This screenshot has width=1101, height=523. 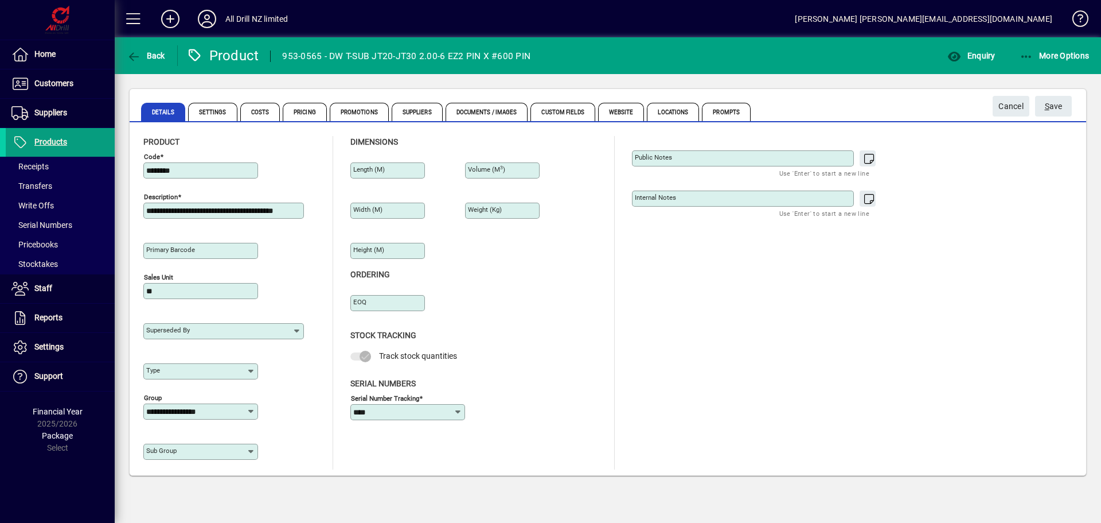 I want to click on a: Serial Numbers, so click(x=60, y=225).